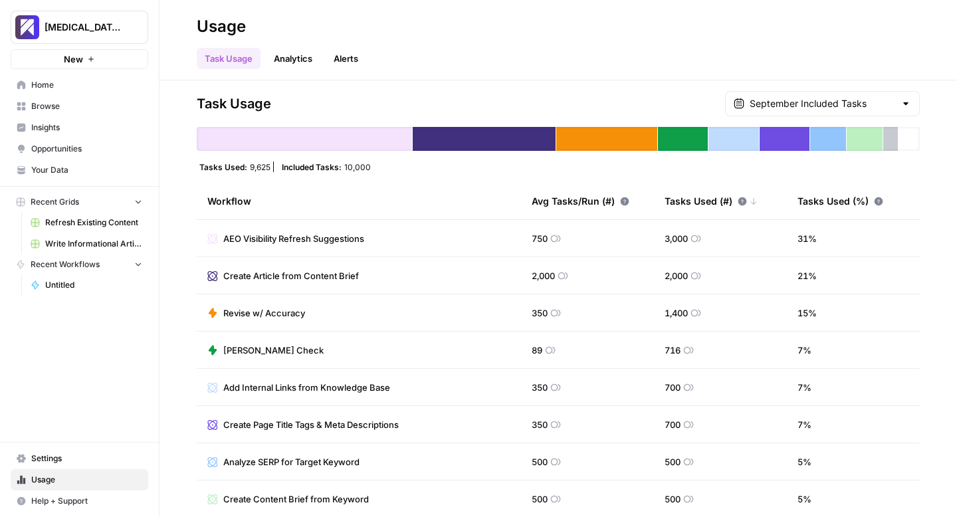 This screenshot has width=957, height=517. I want to click on button: Help + Support, so click(79, 501).